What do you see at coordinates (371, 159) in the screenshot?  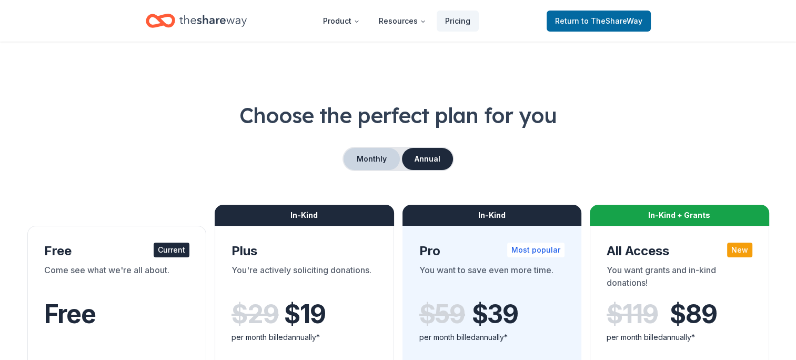 I see `button: Monthly` at bounding box center [371, 159].